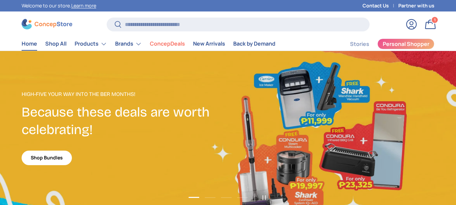  Describe the element at coordinates (435, 20) in the screenshot. I see `span: 1` at that location.